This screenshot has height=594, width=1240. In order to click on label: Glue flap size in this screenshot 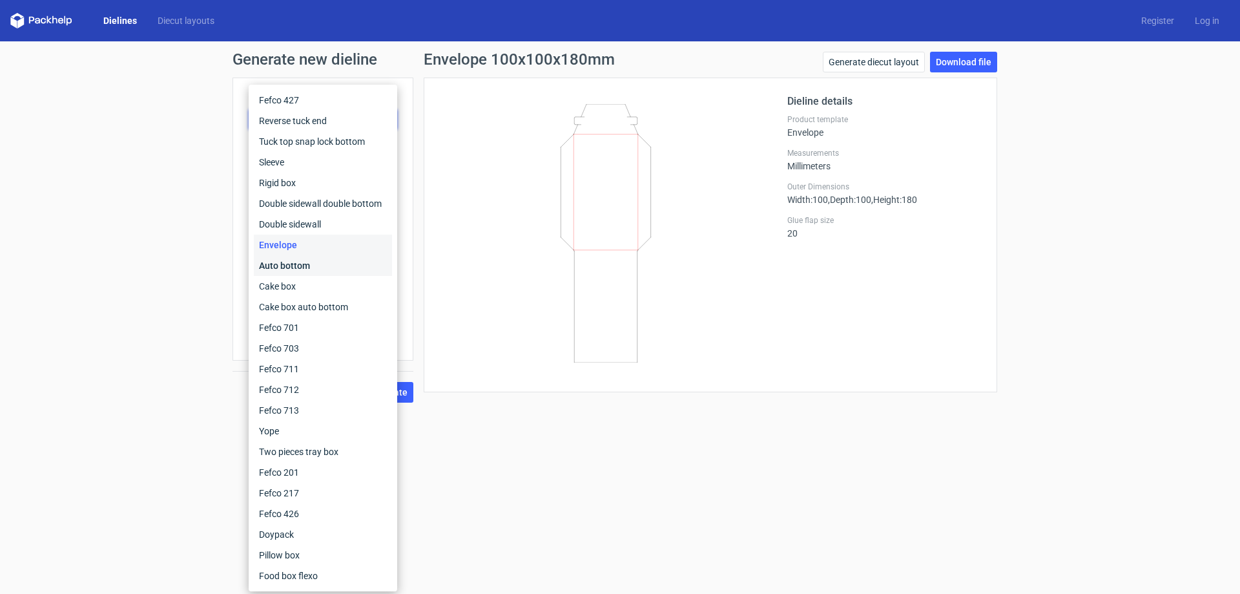, I will do `click(884, 220)`.